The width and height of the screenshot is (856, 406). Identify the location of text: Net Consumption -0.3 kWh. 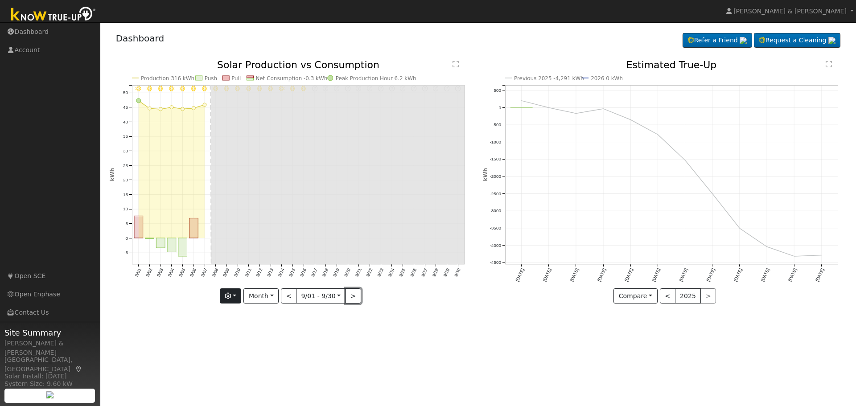
(291, 78).